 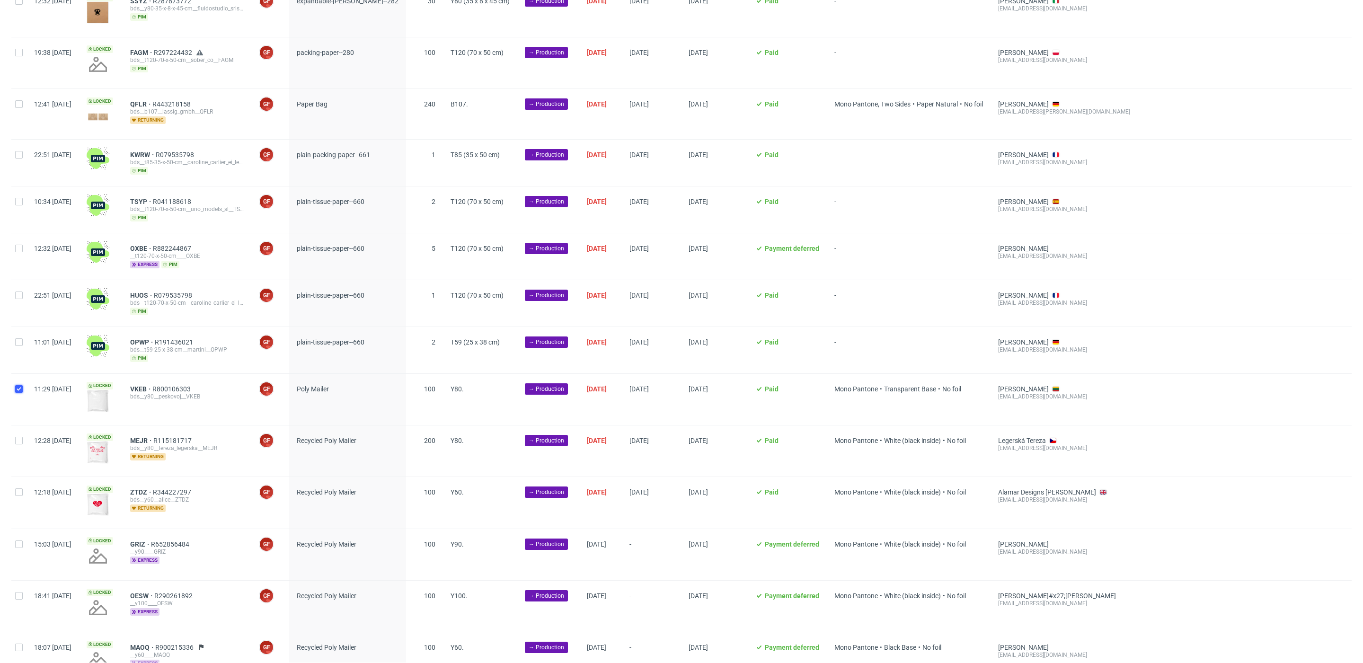 What do you see at coordinates (459, 104) in the screenshot?
I see `span: B107.` at bounding box center [459, 104].